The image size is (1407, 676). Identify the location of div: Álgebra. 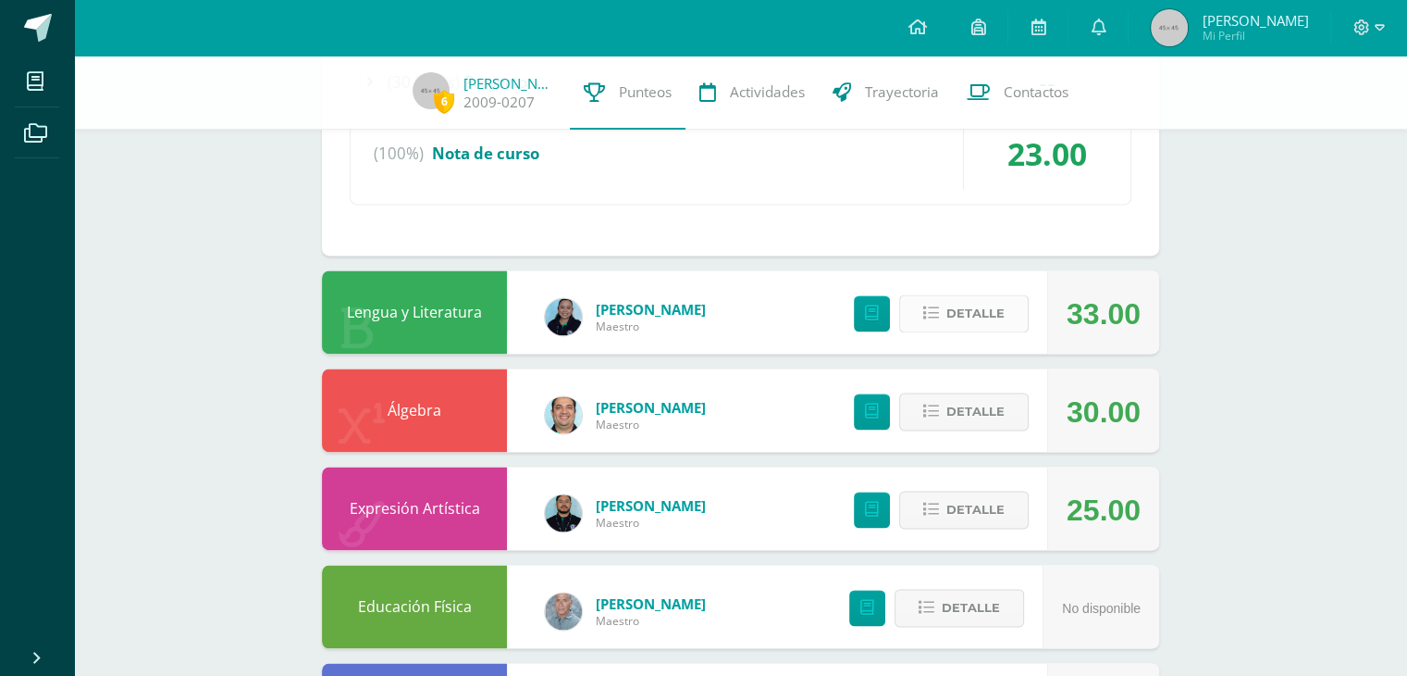
(415, 410).